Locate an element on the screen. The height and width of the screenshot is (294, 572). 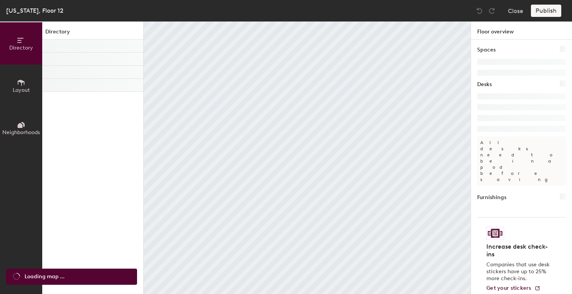
span: Loading map ... is located at coordinates (45, 277).